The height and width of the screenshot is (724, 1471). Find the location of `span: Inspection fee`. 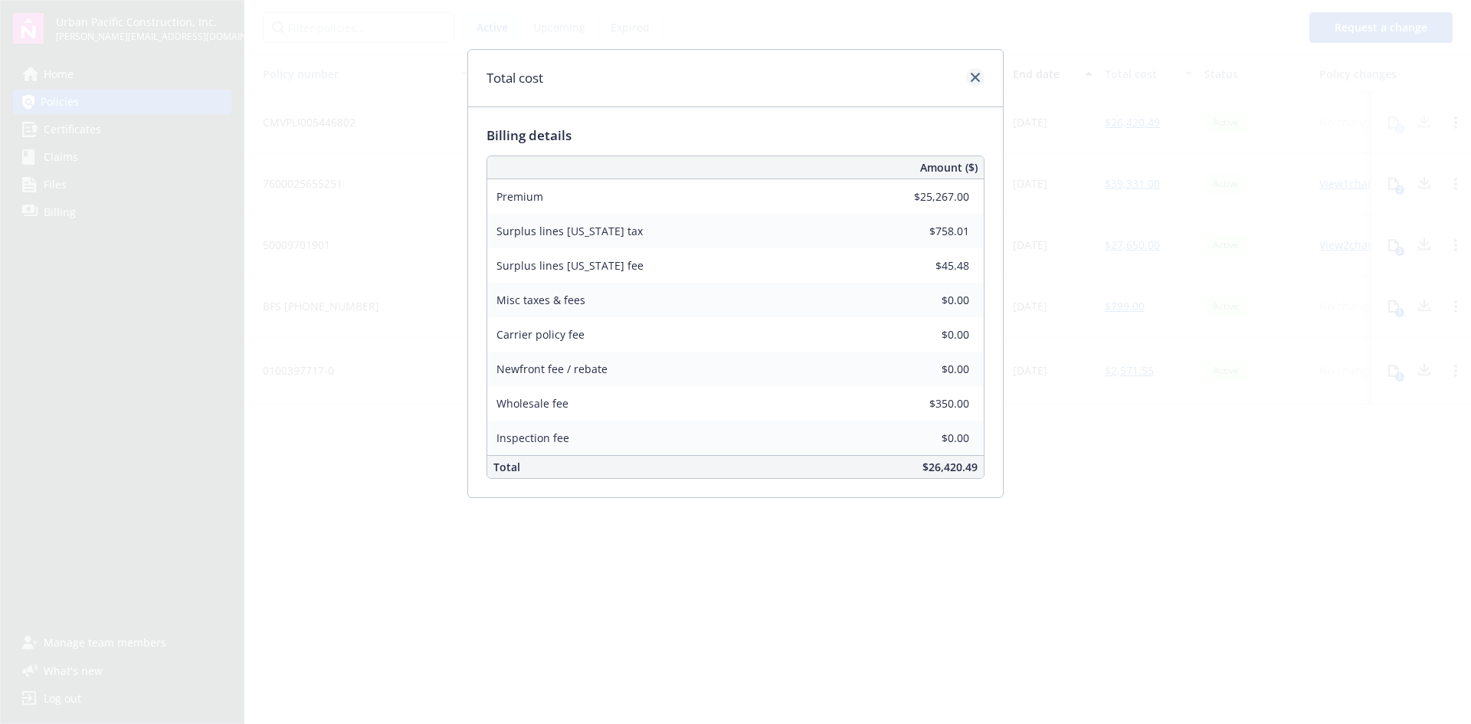

span: Inspection fee is located at coordinates (532, 437).